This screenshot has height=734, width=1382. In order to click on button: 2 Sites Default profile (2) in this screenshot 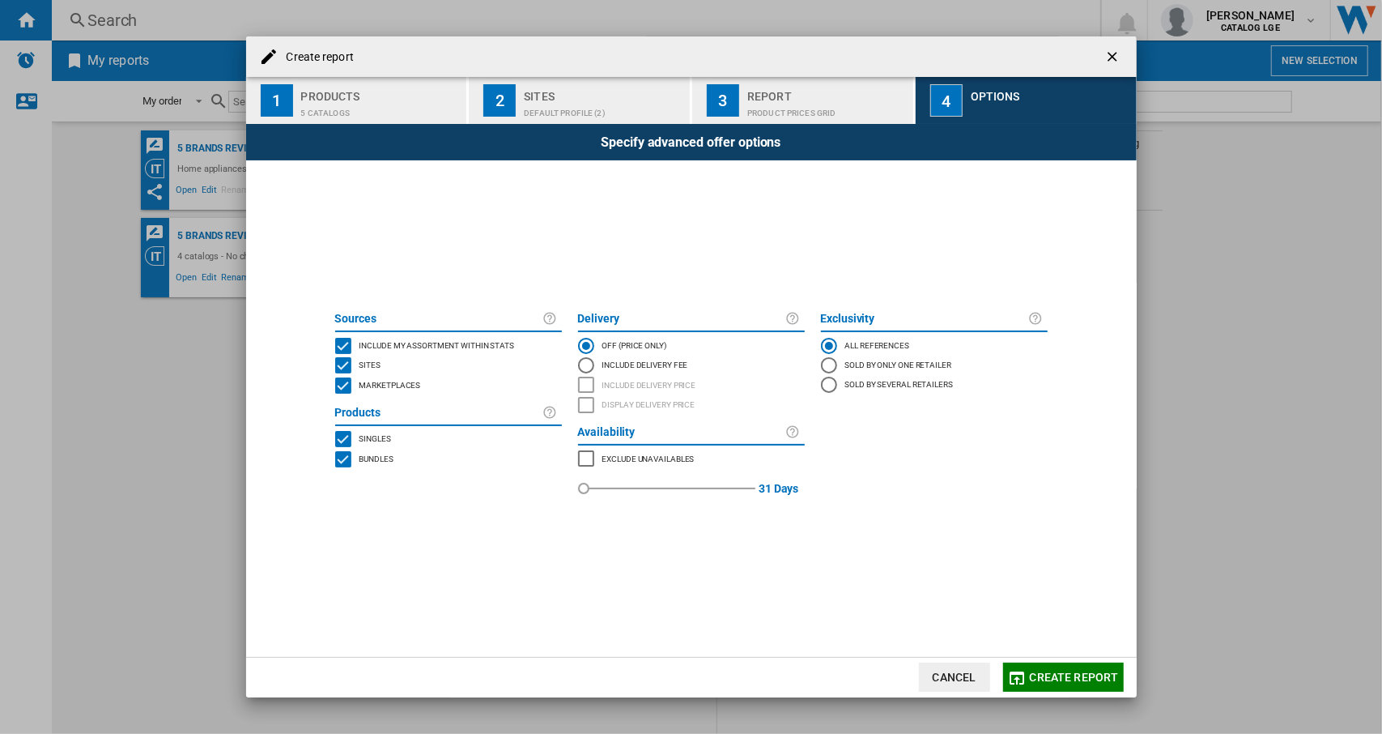, I will do `click(580, 100)`.